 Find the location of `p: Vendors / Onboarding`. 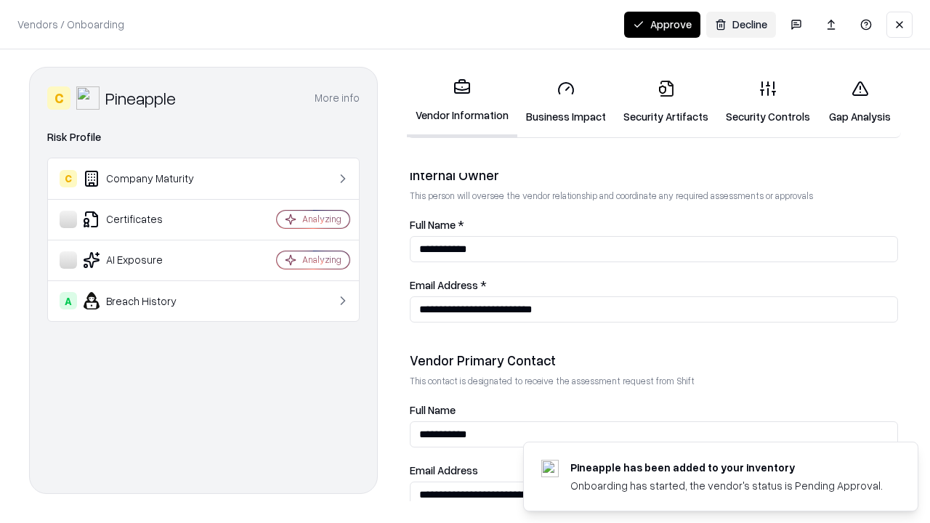

p: Vendors / Onboarding is located at coordinates (71, 24).